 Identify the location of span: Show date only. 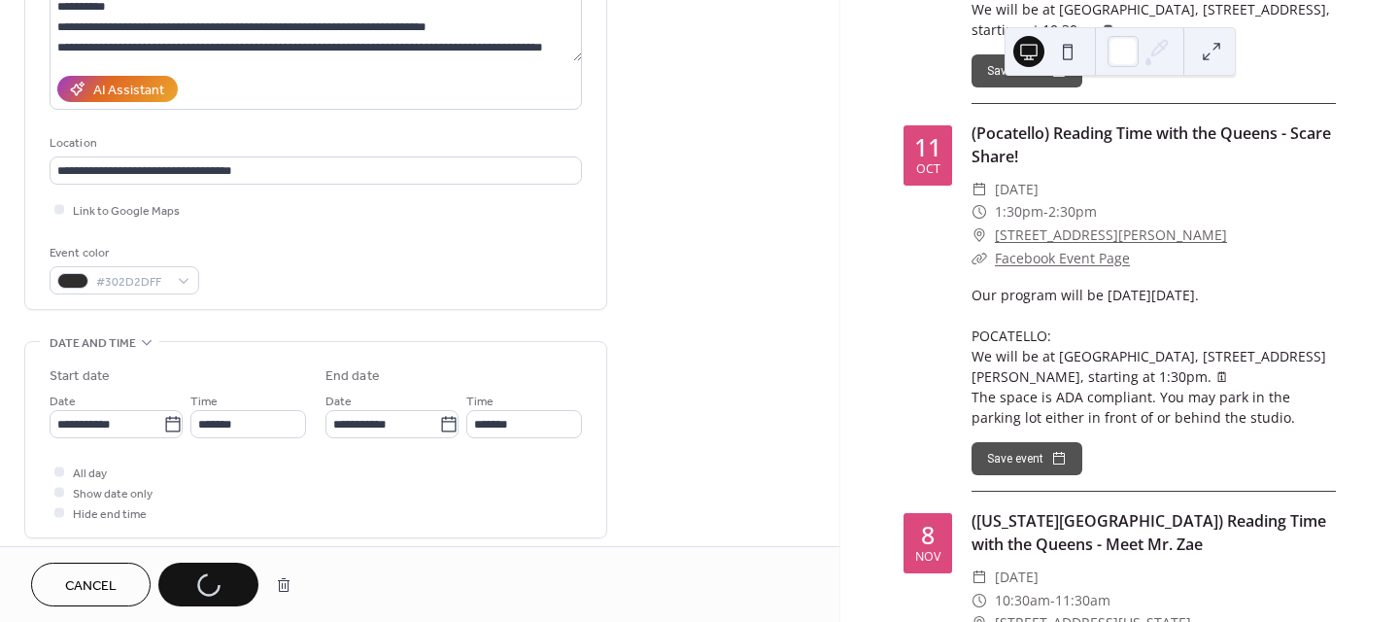
(113, 493).